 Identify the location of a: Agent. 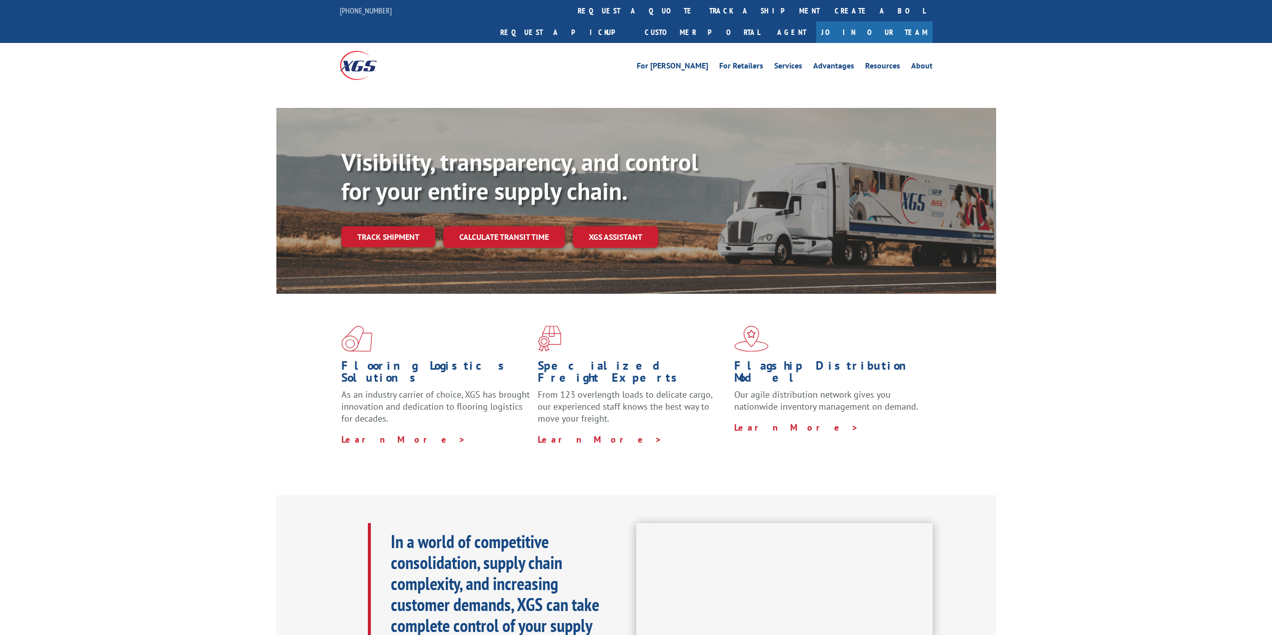
(792, 32).